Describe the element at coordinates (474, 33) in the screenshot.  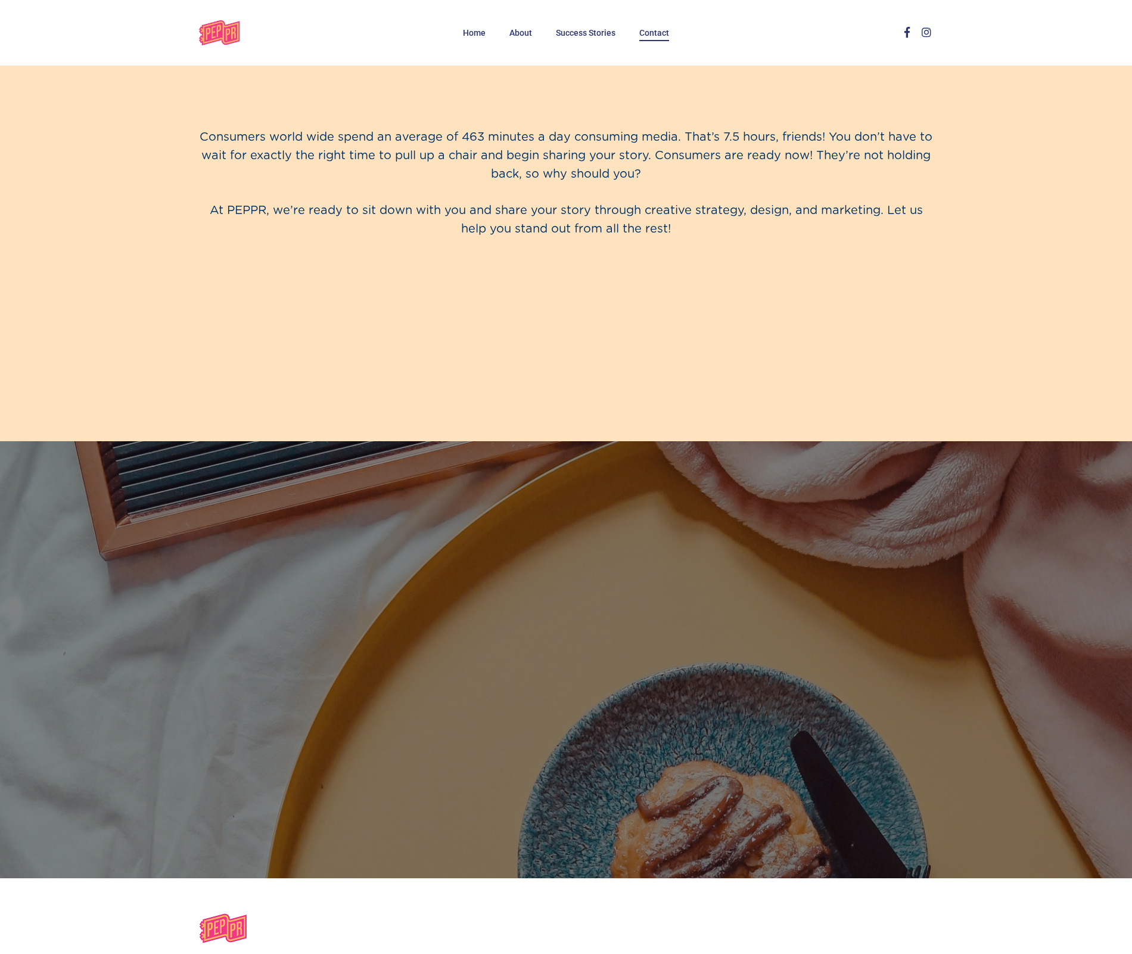
I see `span: Home` at that location.